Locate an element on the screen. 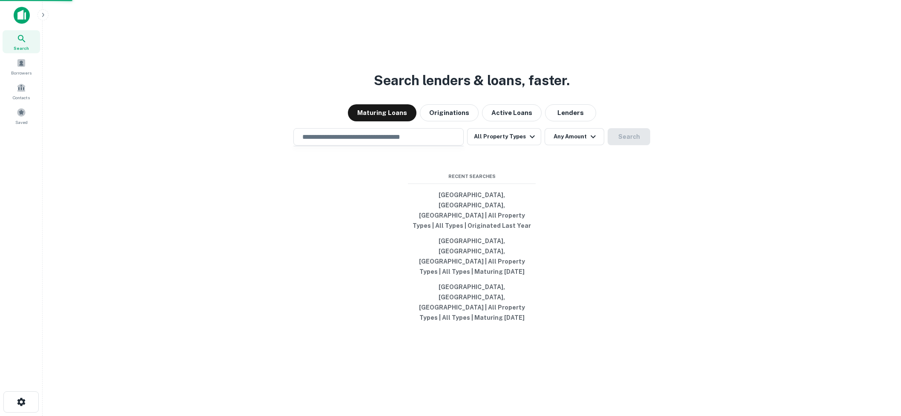 The height and width of the screenshot is (416, 901). button: Lenders is located at coordinates (571, 113).